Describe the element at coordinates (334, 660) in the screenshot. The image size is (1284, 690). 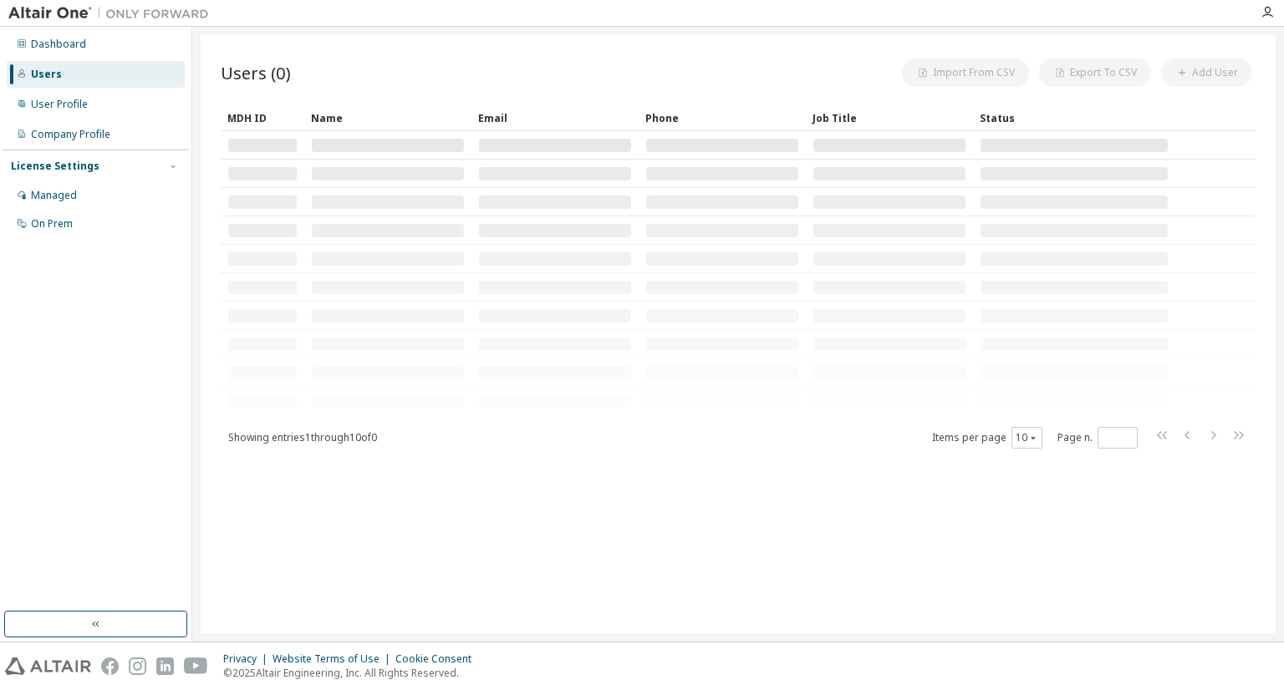
I see `div: Website Terms of Use` at that location.